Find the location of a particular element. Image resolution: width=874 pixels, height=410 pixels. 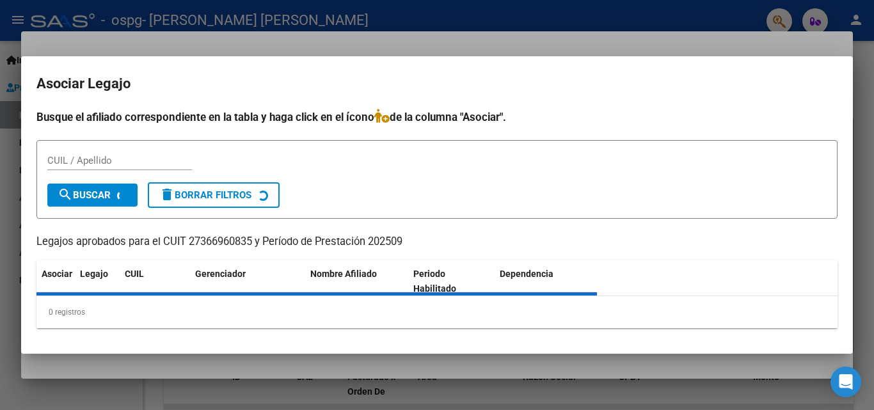

datatable-header-cell: CUIL is located at coordinates (155, 281).